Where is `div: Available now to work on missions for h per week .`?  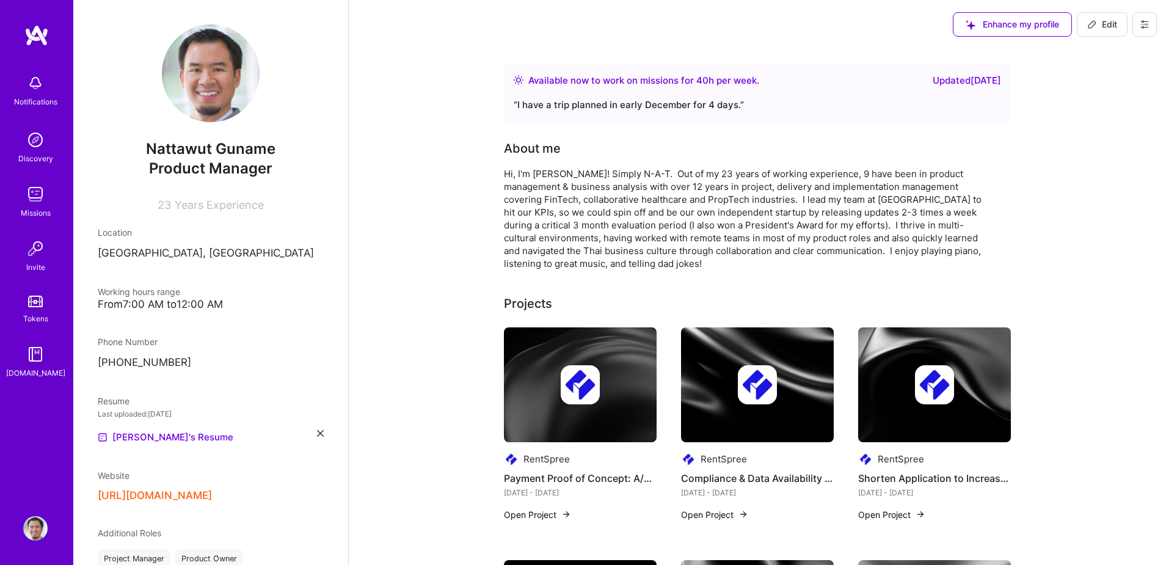
div: Available now to work on missions for h per week . is located at coordinates (644, 81).